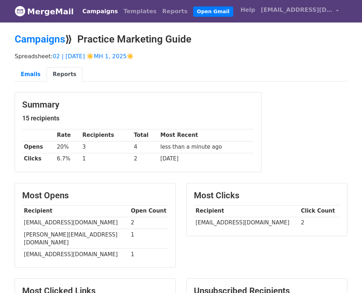 This screenshot has width=362, height=293. What do you see at coordinates (68, 159) in the screenshot?
I see `td: 6.7%` at bounding box center [68, 159].